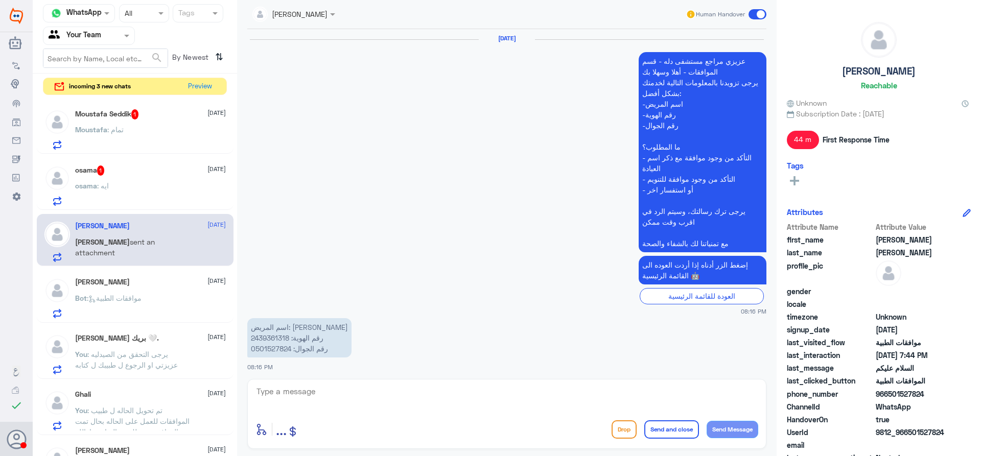 The width and height of the screenshot is (981, 456). Describe the element at coordinates (102, 450) in the screenshot. I see `h5: Abo Mohammad` at that location.